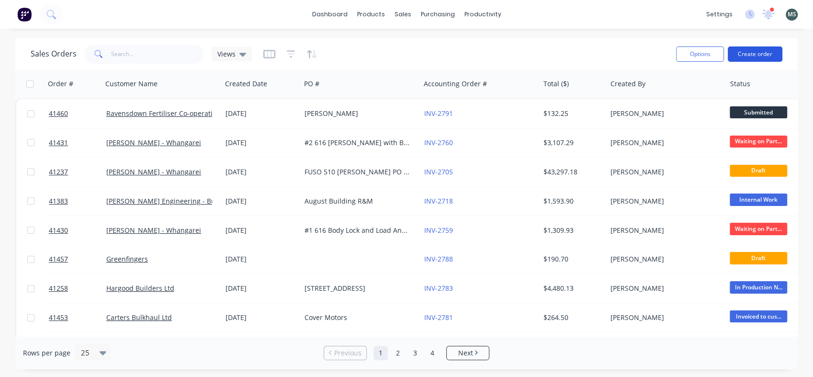  I want to click on div: purchasing, so click(437, 14).